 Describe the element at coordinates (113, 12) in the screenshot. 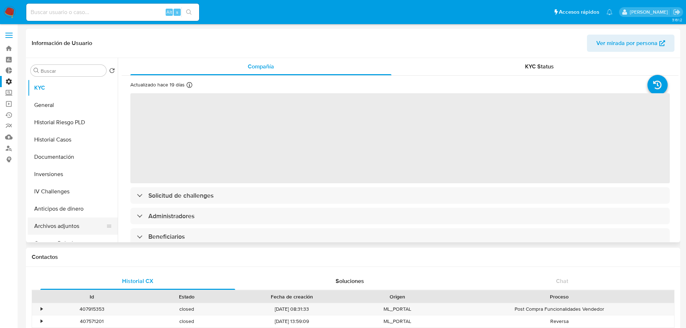

I see `input: Buscar usuario o caso...` at that location.